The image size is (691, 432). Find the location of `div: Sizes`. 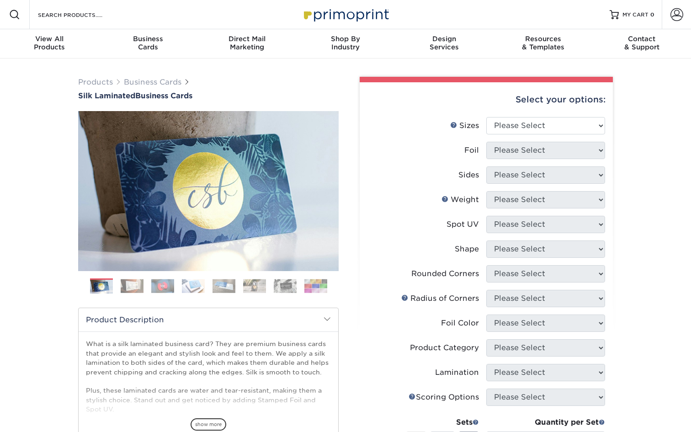

div: Sizes is located at coordinates (464, 126).